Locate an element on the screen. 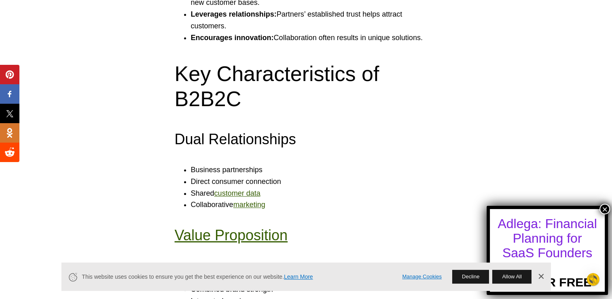 This screenshot has height=299, width=612. svg: Cookie Icon is located at coordinates (72, 276).